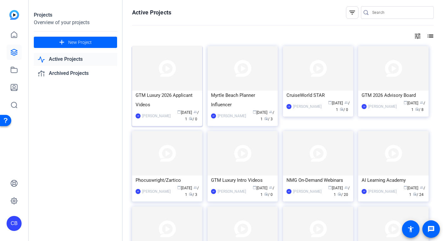 This screenshot has height=241, width=443. I want to click on a: Archived Projects, so click(75, 73).